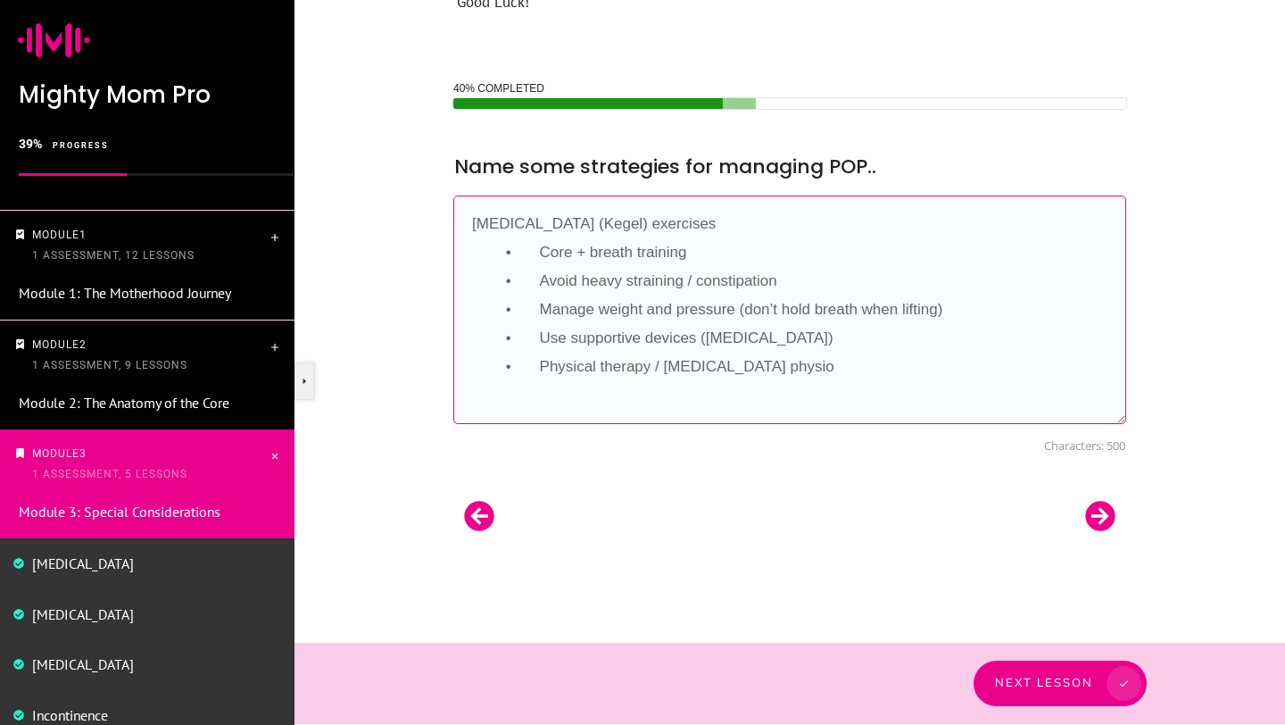 The width and height of the screenshot is (1285, 725). What do you see at coordinates (83, 345) in the screenshot?
I see `span: 2` at bounding box center [83, 345].